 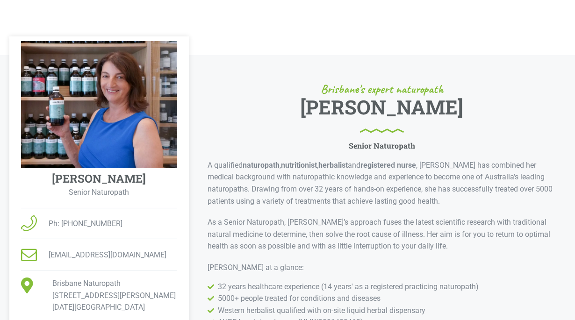 What do you see at coordinates (299, 165) in the screenshot?
I see `b: nutritionist` at bounding box center [299, 165].